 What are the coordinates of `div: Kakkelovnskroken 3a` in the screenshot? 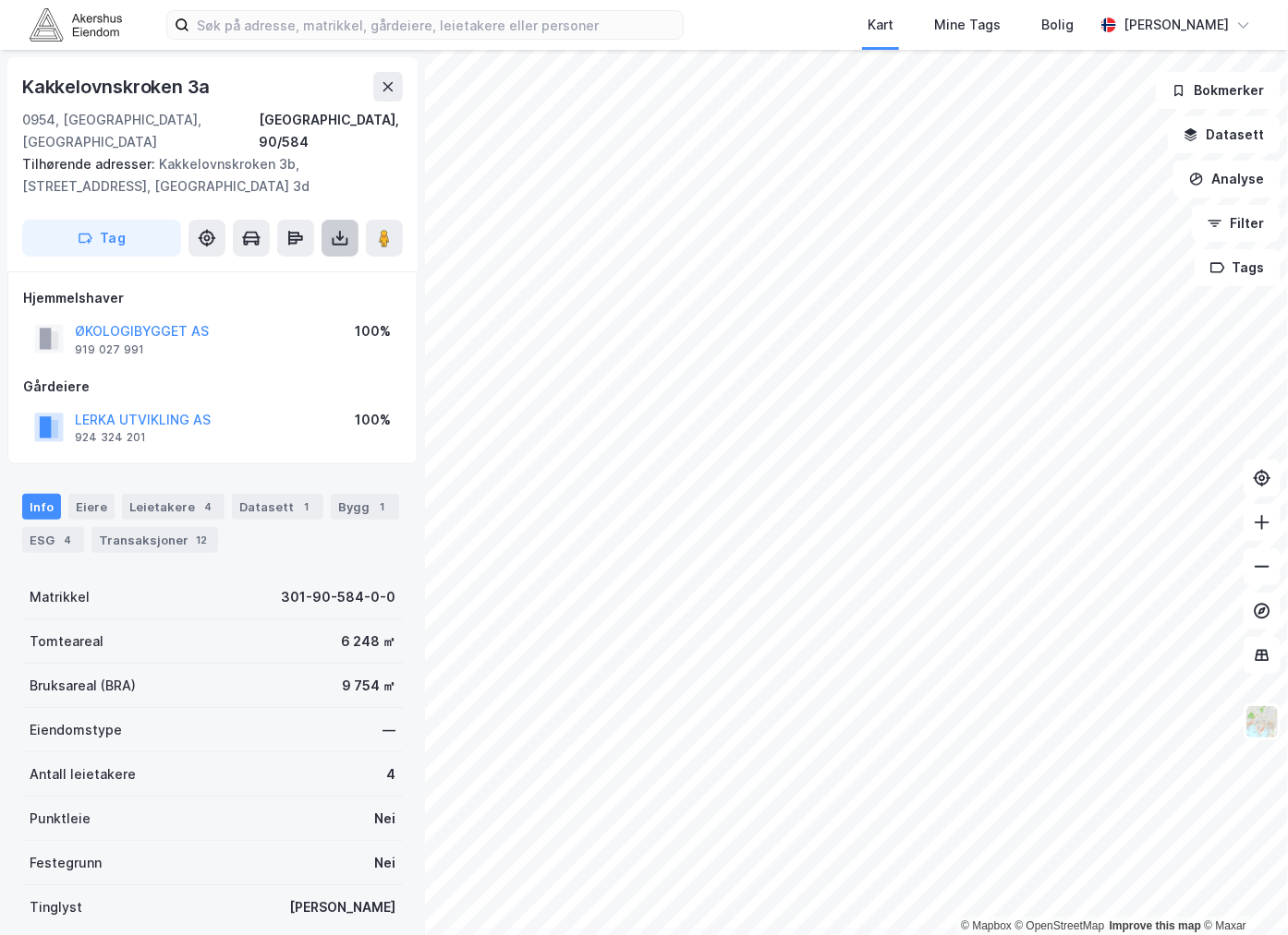 It's located at (117, 87).